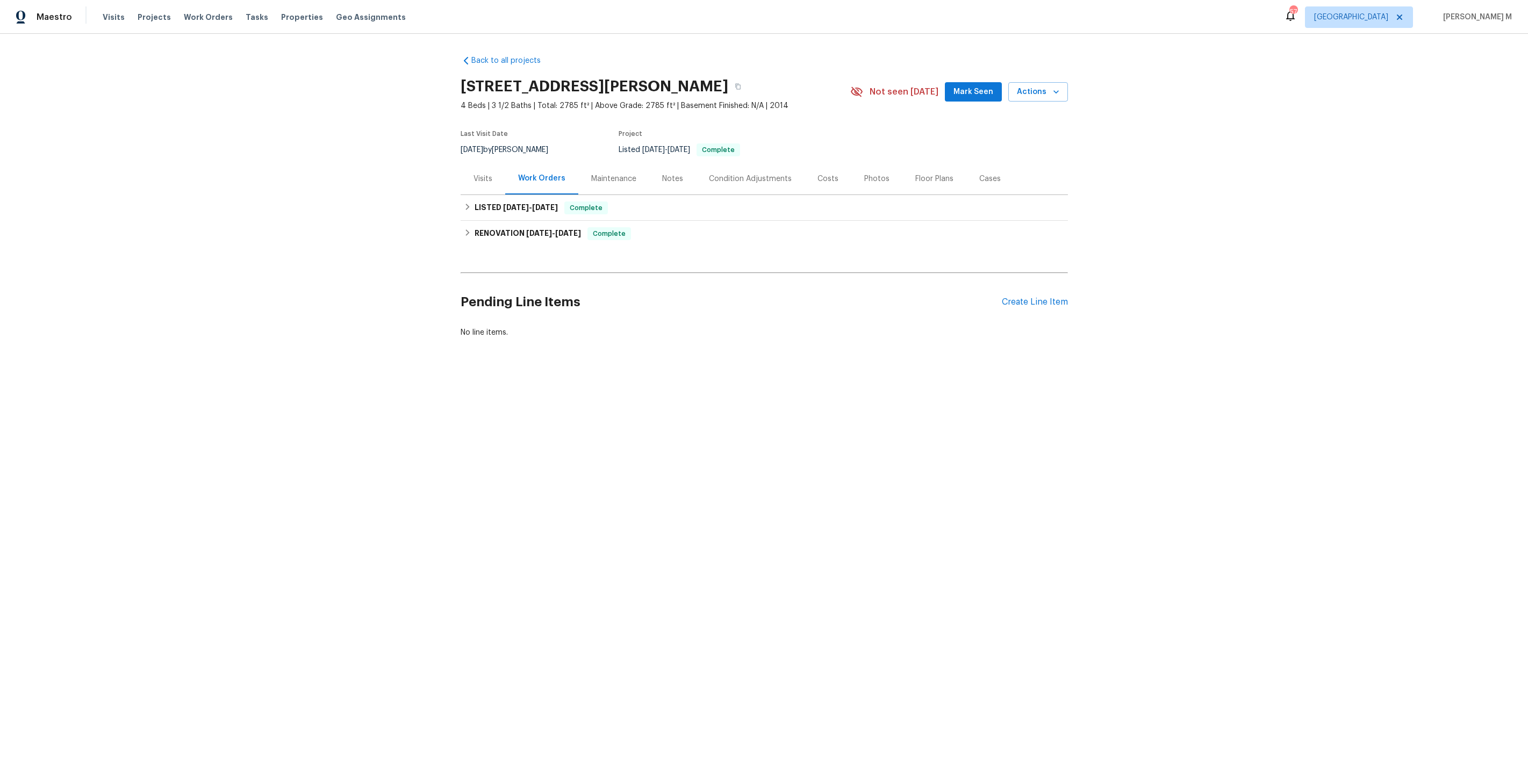 The height and width of the screenshot is (772, 1528). I want to click on a: Back to all projects, so click(512, 61).